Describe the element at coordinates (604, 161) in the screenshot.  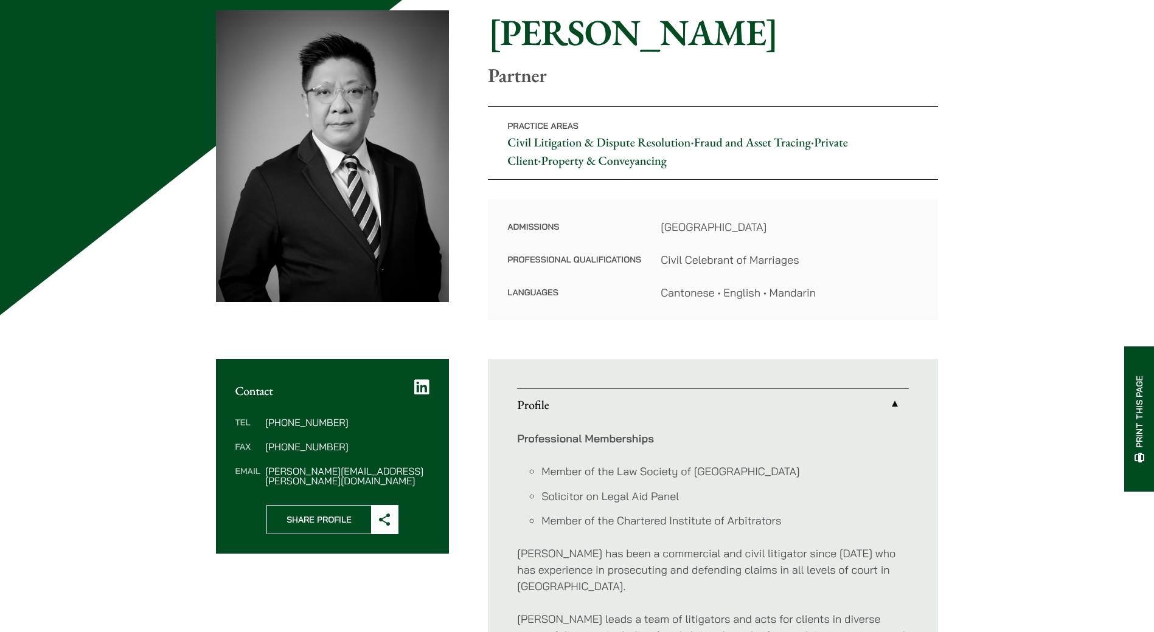
I see `a: Property & Conveyancing` at that location.